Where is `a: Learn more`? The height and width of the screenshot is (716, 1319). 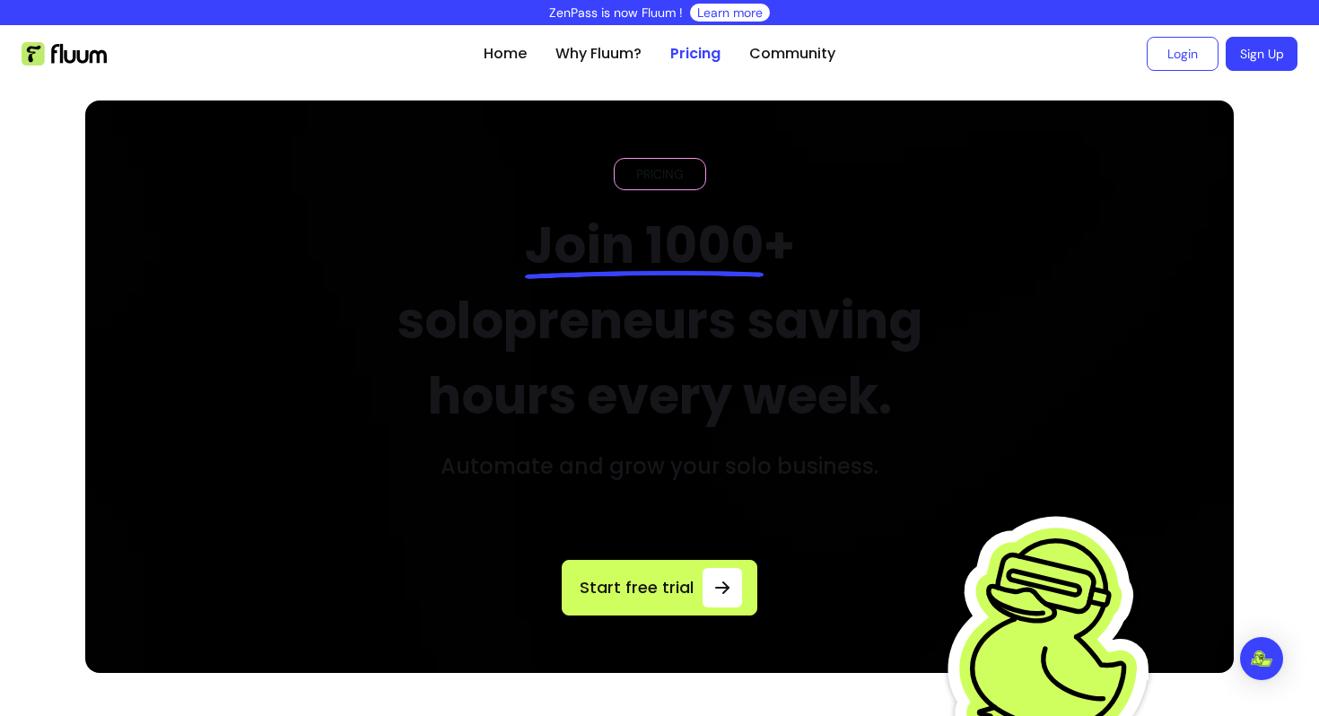 a: Learn more is located at coordinates (730, 13).